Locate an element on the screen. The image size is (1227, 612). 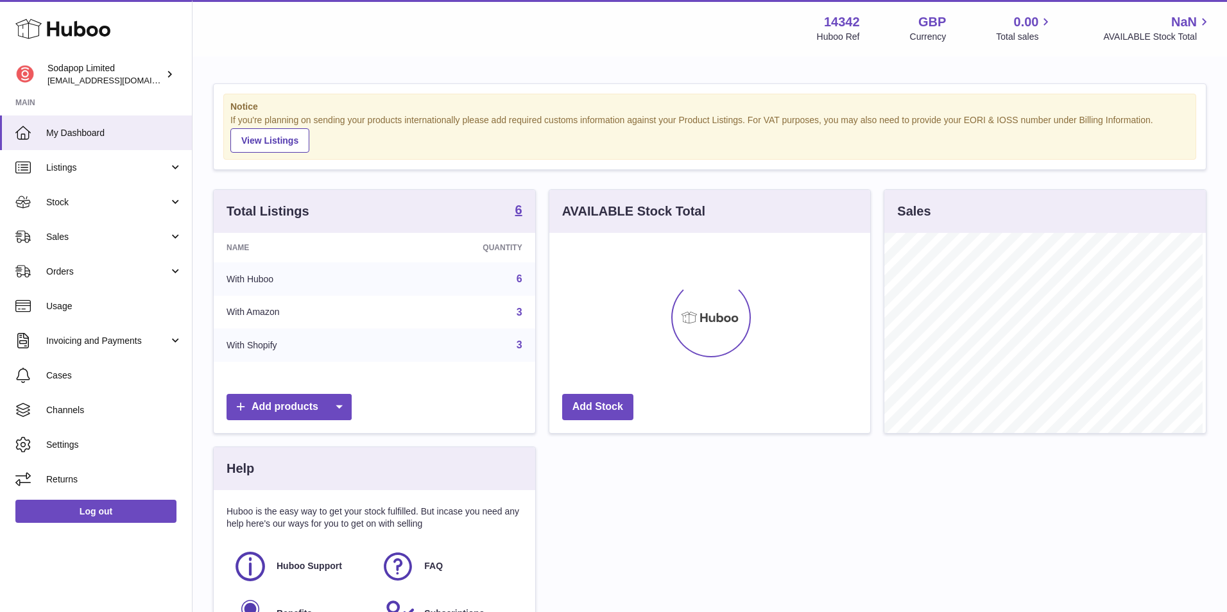
span: Total sales is located at coordinates (1024, 37).